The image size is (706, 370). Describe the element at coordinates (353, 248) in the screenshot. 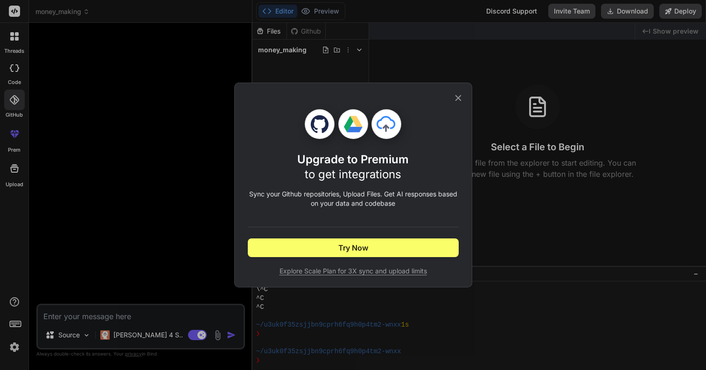

I see `button: Try Now` at that location.